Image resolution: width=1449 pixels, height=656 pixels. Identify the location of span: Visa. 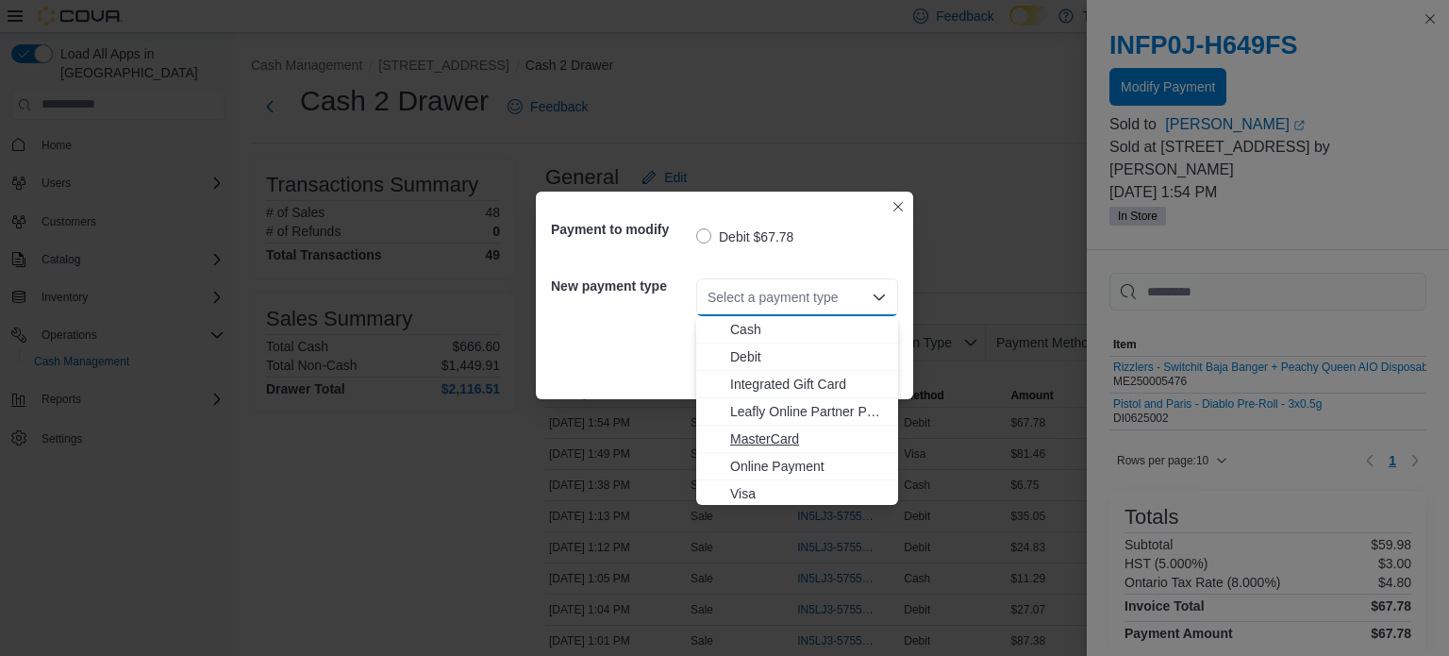
(808, 493).